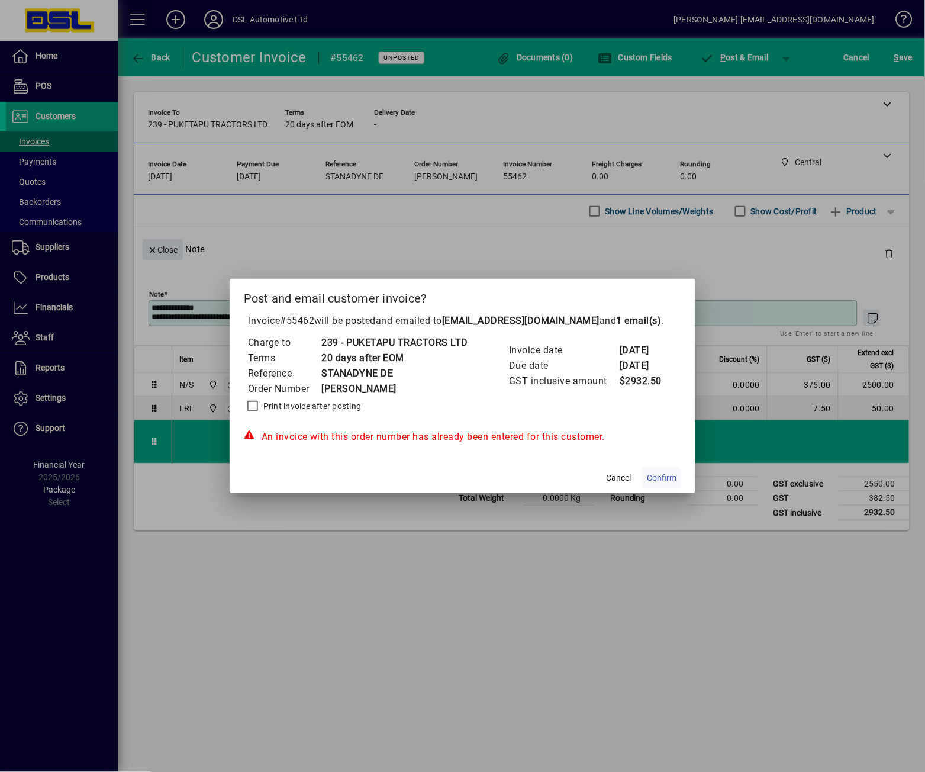 The height and width of the screenshot is (772, 925). Describe the element at coordinates (564, 381) in the screenshot. I see `td: GST inclusive amount` at that location.